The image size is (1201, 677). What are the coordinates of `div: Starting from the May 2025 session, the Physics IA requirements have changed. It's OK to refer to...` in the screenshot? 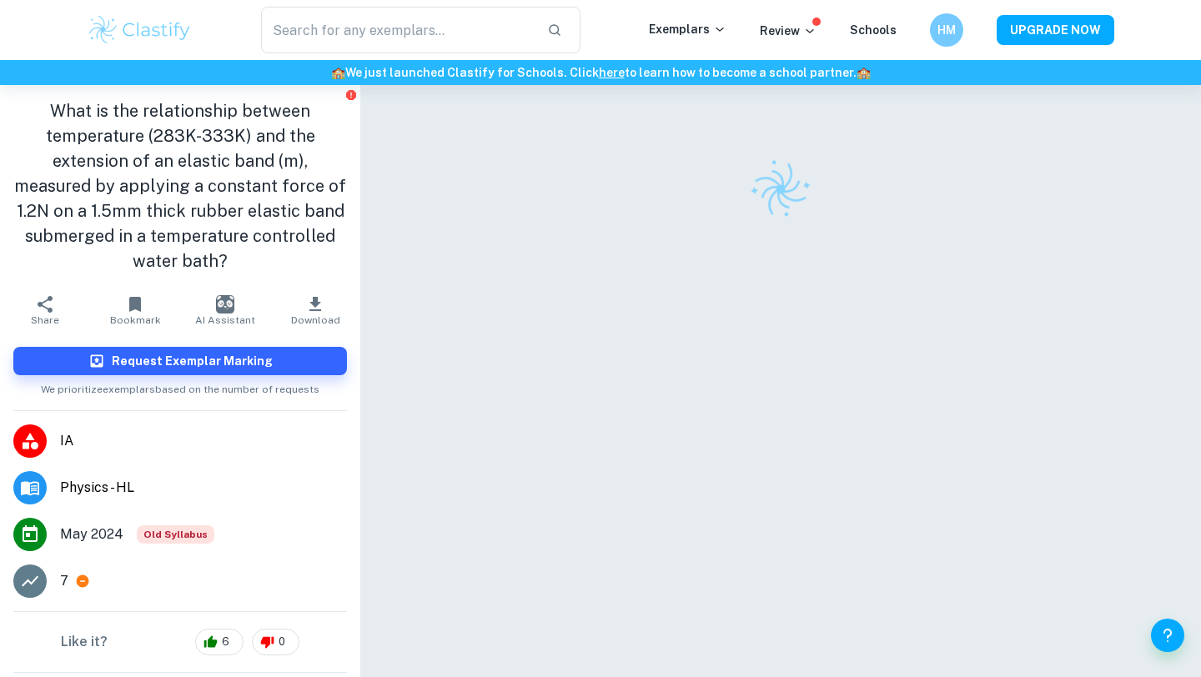 It's located at (175, 535).